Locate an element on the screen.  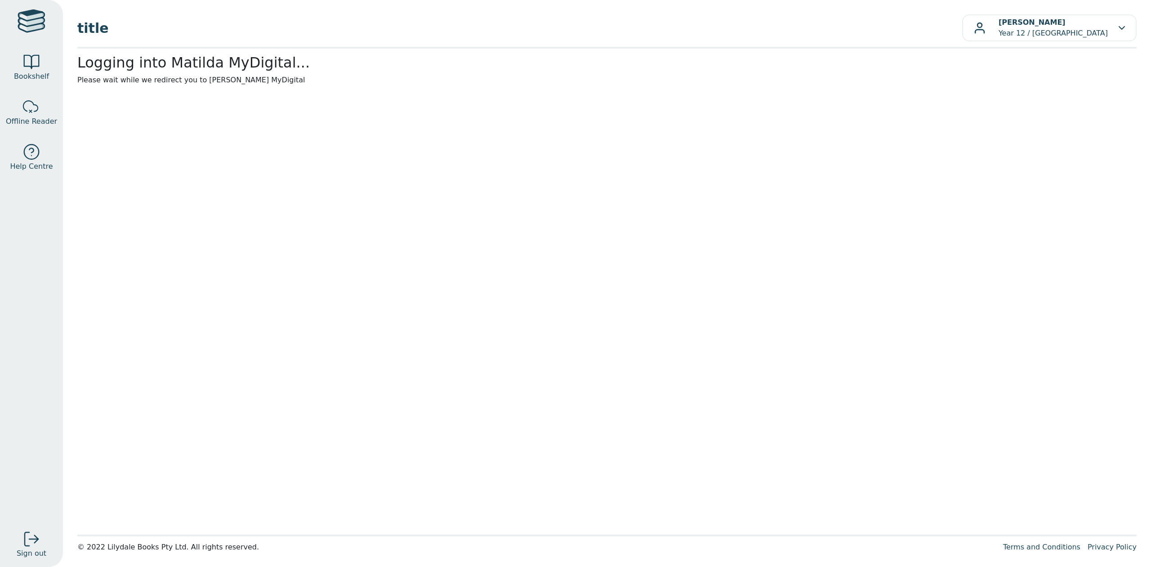
span: Sign out is located at coordinates (31, 553).